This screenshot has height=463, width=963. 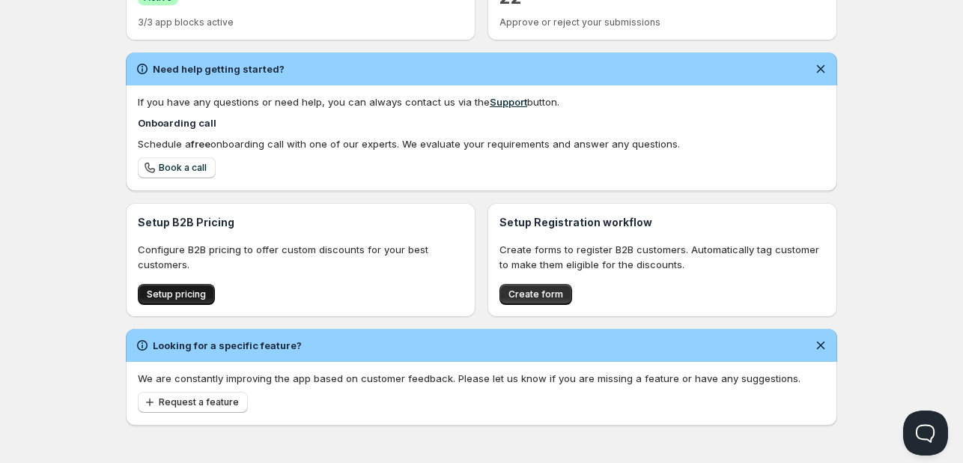 I want to click on p: Configure B2B pricing to offer custom discounts for your best customers., so click(x=300, y=257).